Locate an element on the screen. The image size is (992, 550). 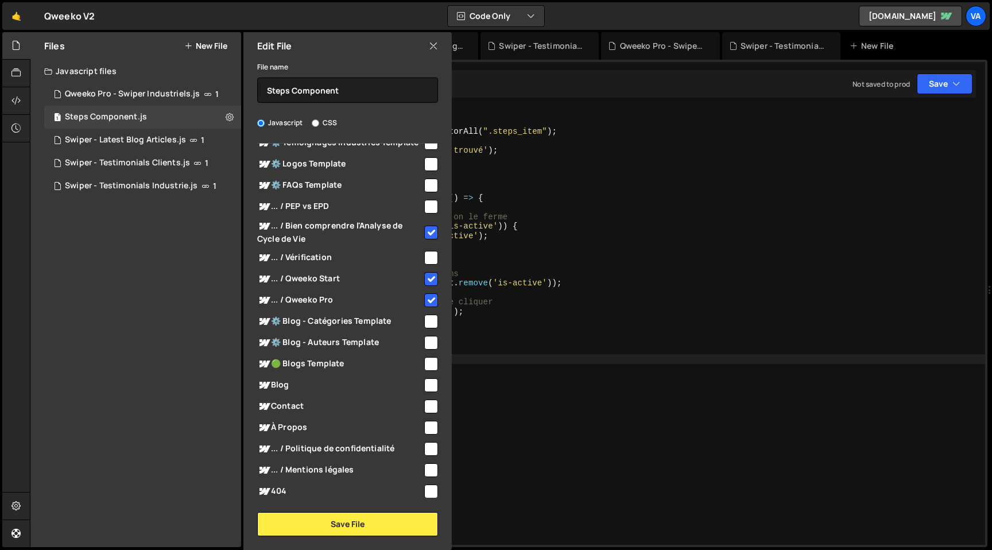
button: Save is located at coordinates (944, 84).